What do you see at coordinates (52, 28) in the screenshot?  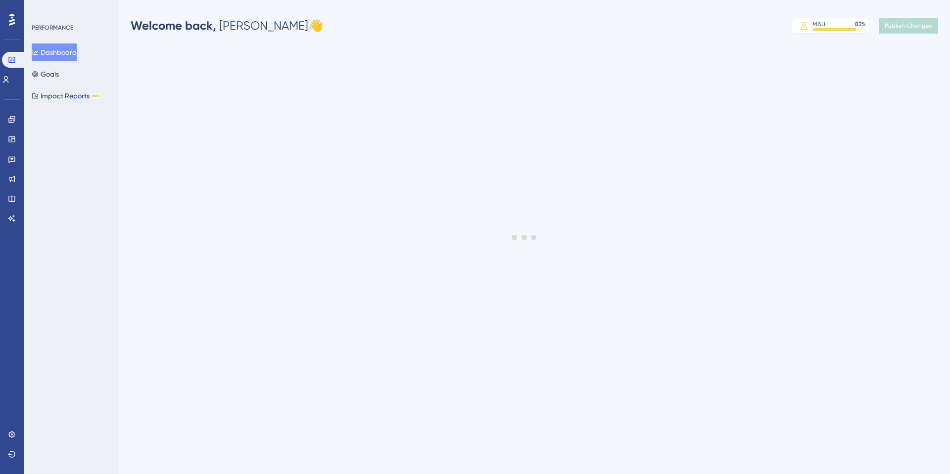 I see `div: PERFORMANCE` at bounding box center [52, 28].